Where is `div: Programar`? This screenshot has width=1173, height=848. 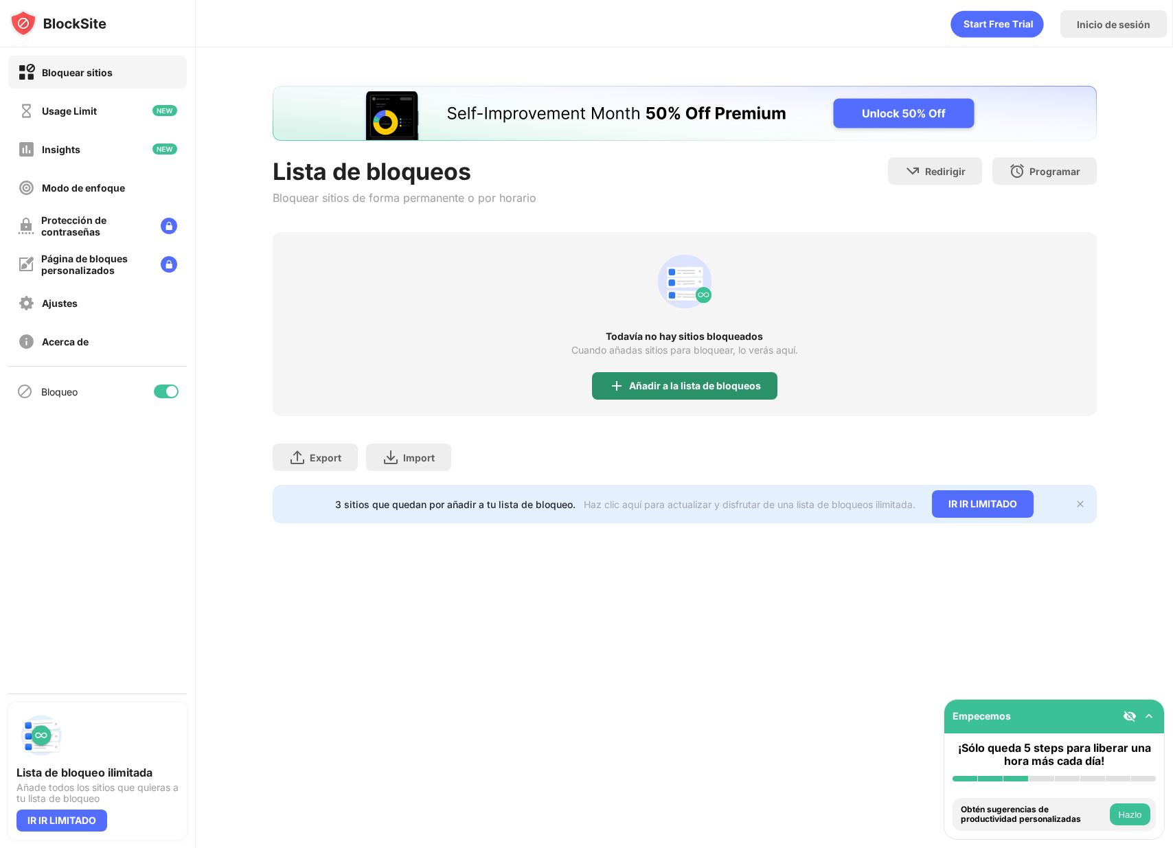 div: Programar is located at coordinates (1055, 171).